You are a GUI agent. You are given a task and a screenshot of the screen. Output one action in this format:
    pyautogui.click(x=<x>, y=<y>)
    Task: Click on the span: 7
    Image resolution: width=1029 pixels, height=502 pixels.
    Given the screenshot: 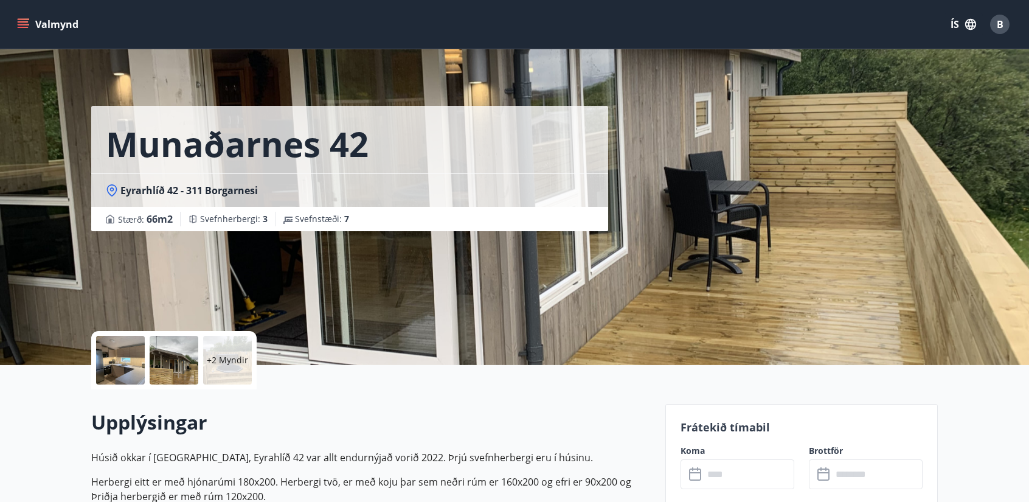 What is the action you would take?
    pyautogui.click(x=347, y=218)
    